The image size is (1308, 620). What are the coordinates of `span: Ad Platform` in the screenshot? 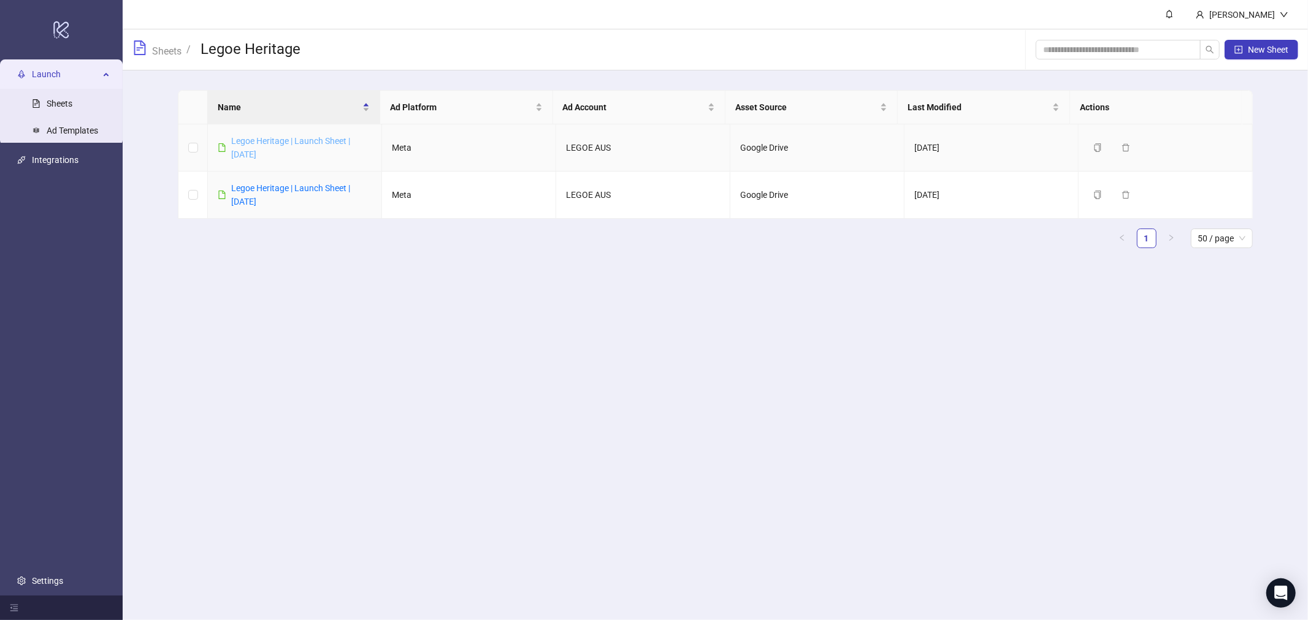 It's located at (461, 107).